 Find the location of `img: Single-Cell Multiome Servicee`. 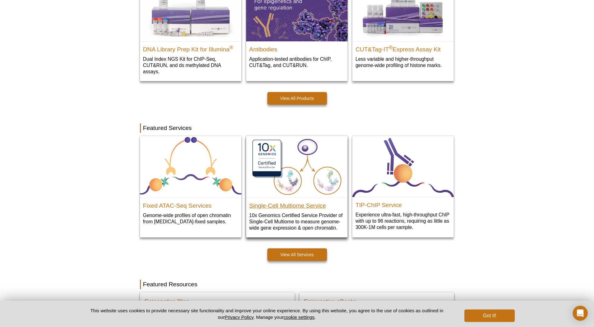

img: Single-Cell Multiome Servicee is located at coordinates (297, 167).